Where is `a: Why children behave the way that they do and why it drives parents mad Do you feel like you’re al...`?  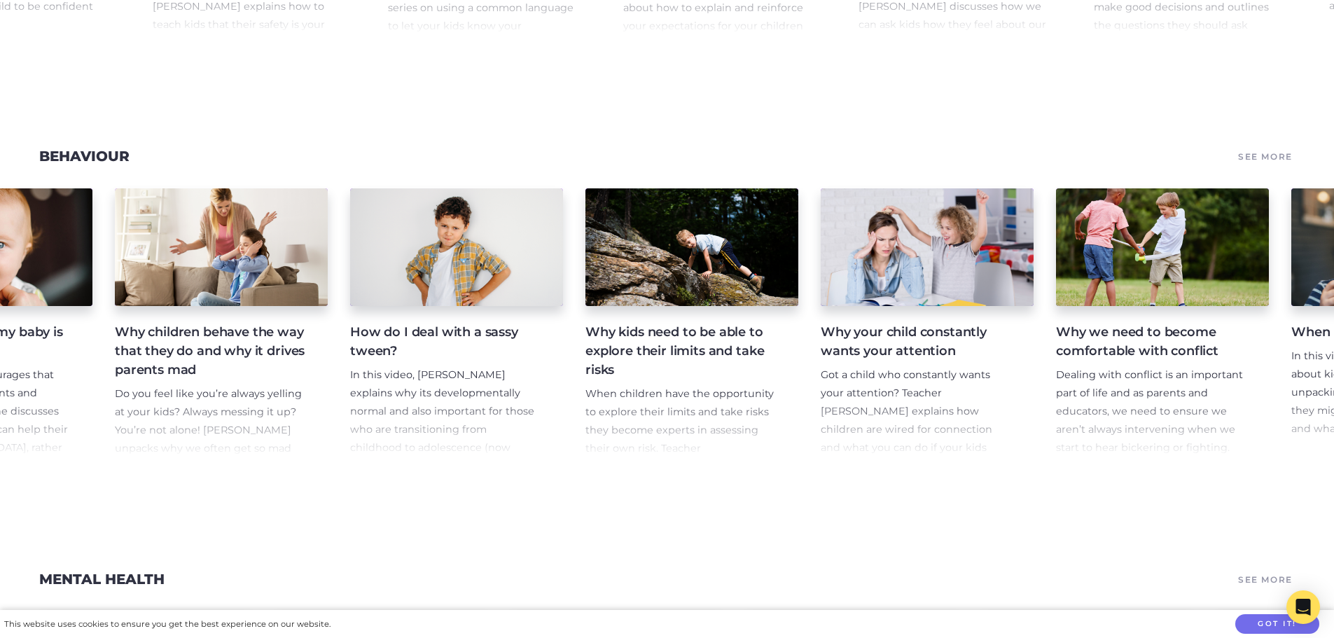
a: Why children behave the way that they do and why it drives parents mad Do you feel like you’re al... is located at coordinates (221, 323).